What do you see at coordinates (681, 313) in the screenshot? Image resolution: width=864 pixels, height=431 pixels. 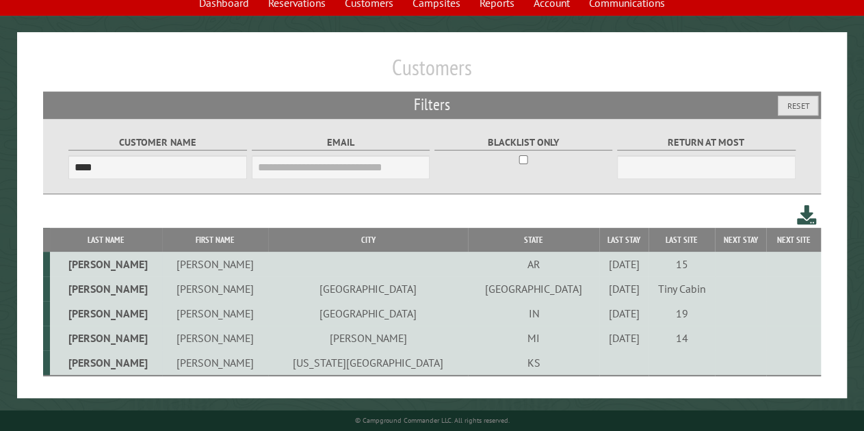 I see `td: 19` at bounding box center [681, 313].